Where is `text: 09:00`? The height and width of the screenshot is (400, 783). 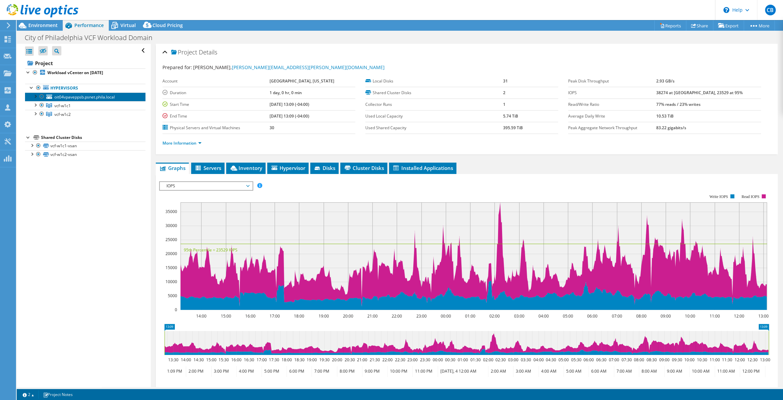
text: 09:00 is located at coordinates (665, 315).